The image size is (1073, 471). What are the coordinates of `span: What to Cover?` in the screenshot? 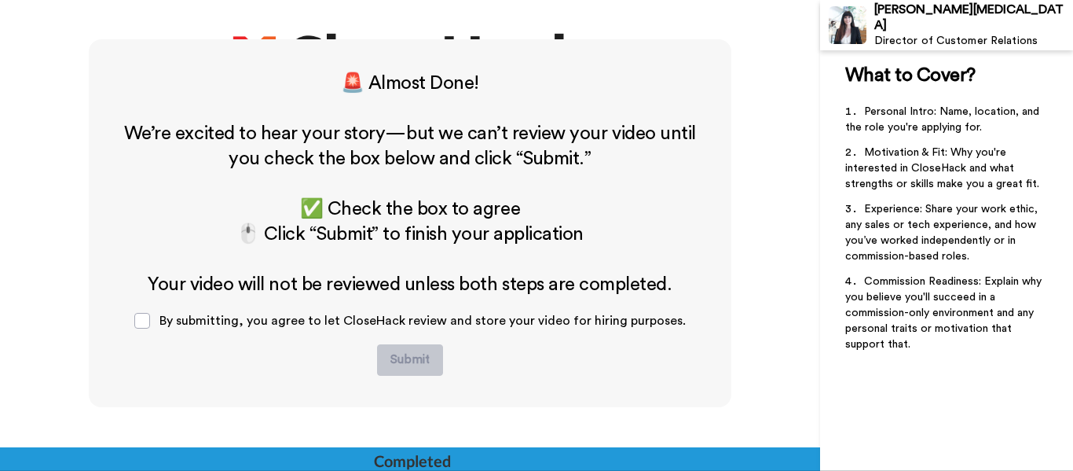 It's located at (910, 75).